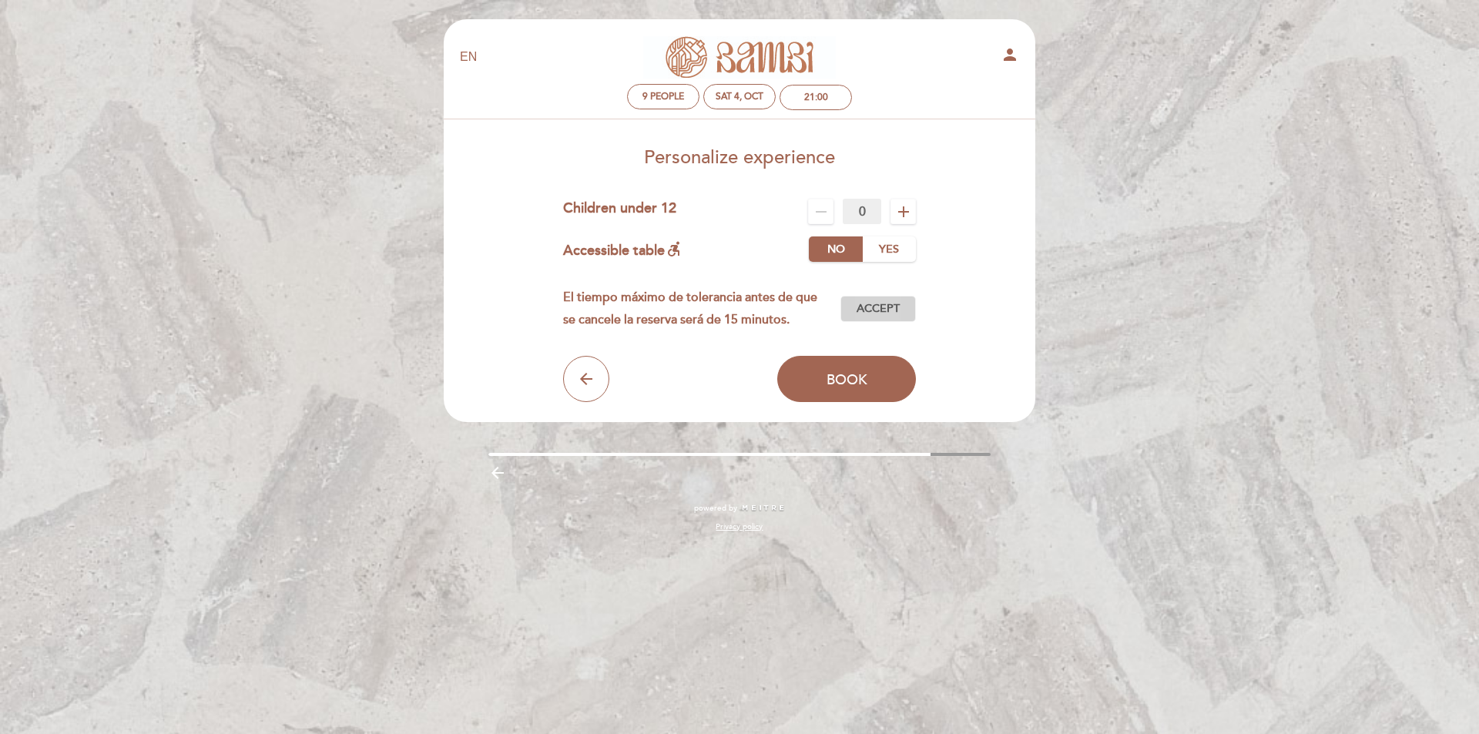  Describe the element at coordinates (716, 509) in the screenshot. I see `span: powered by` at that location.